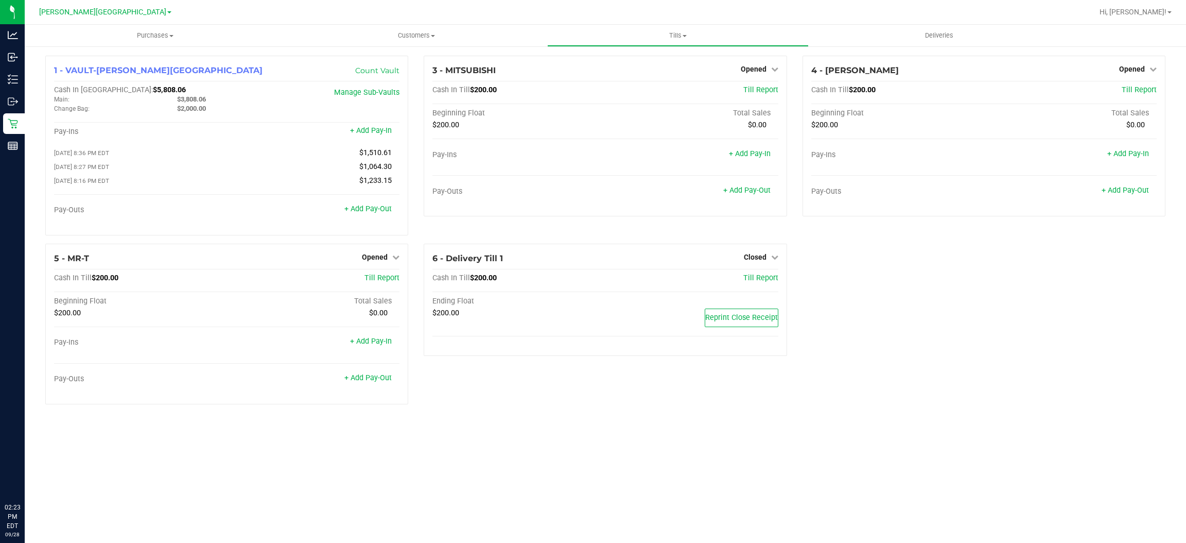  Describe the element at coordinates (192, 99) in the screenshot. I see `span: $3,808.06` at that location.